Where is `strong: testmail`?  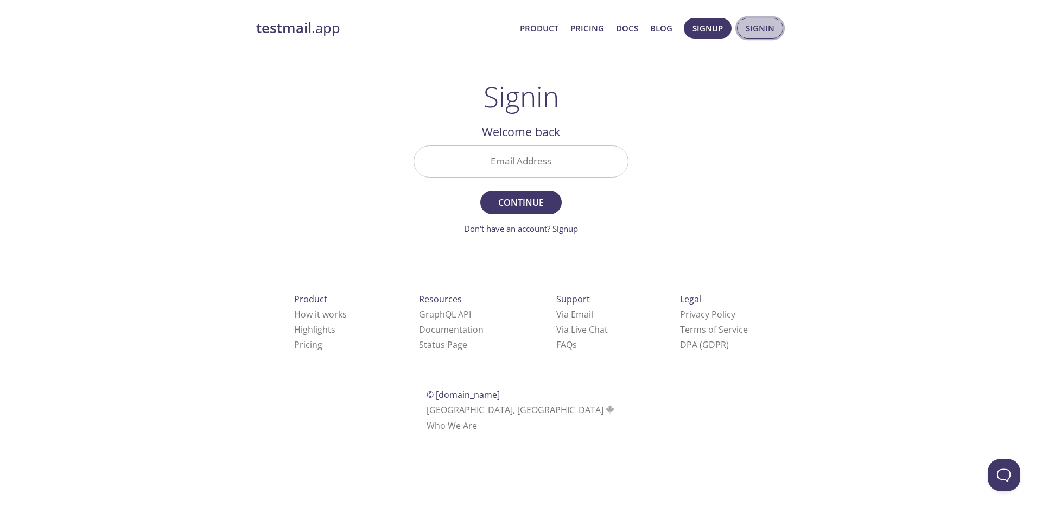 strong: testmail is located at coordinates (284, 28).